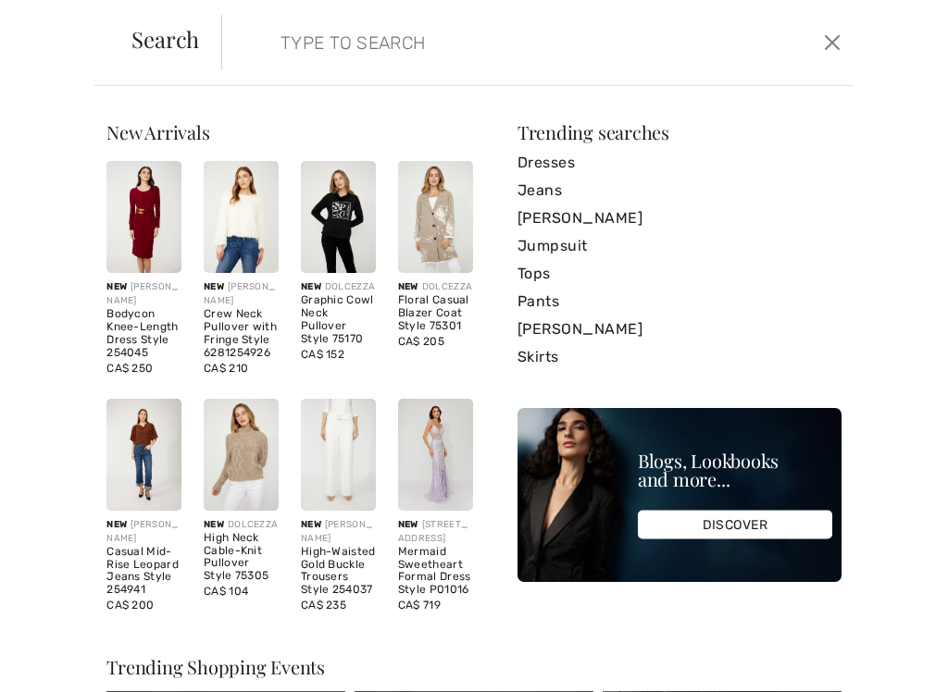  What do you see at coordinates (435, 454) in the screenshot?
I see `img: Mermaid Sweetheart Formal Dress Style P01016. Lavender` at bounding box center [435, 454].